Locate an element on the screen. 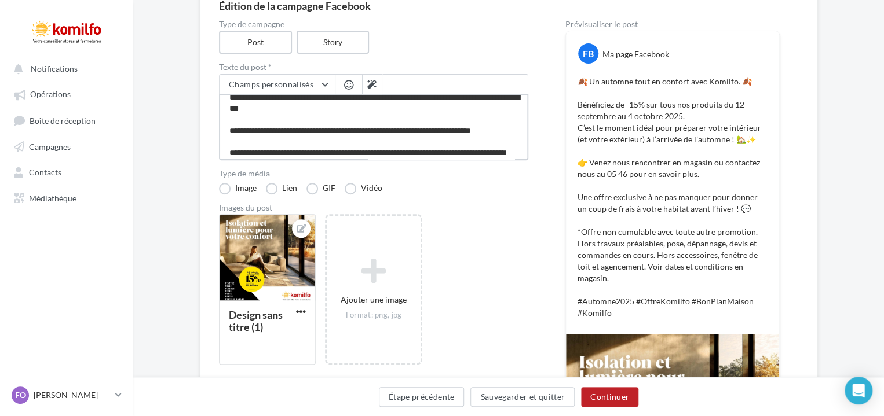  div: Design sans titre (1) is located at coordinates (255, 321).